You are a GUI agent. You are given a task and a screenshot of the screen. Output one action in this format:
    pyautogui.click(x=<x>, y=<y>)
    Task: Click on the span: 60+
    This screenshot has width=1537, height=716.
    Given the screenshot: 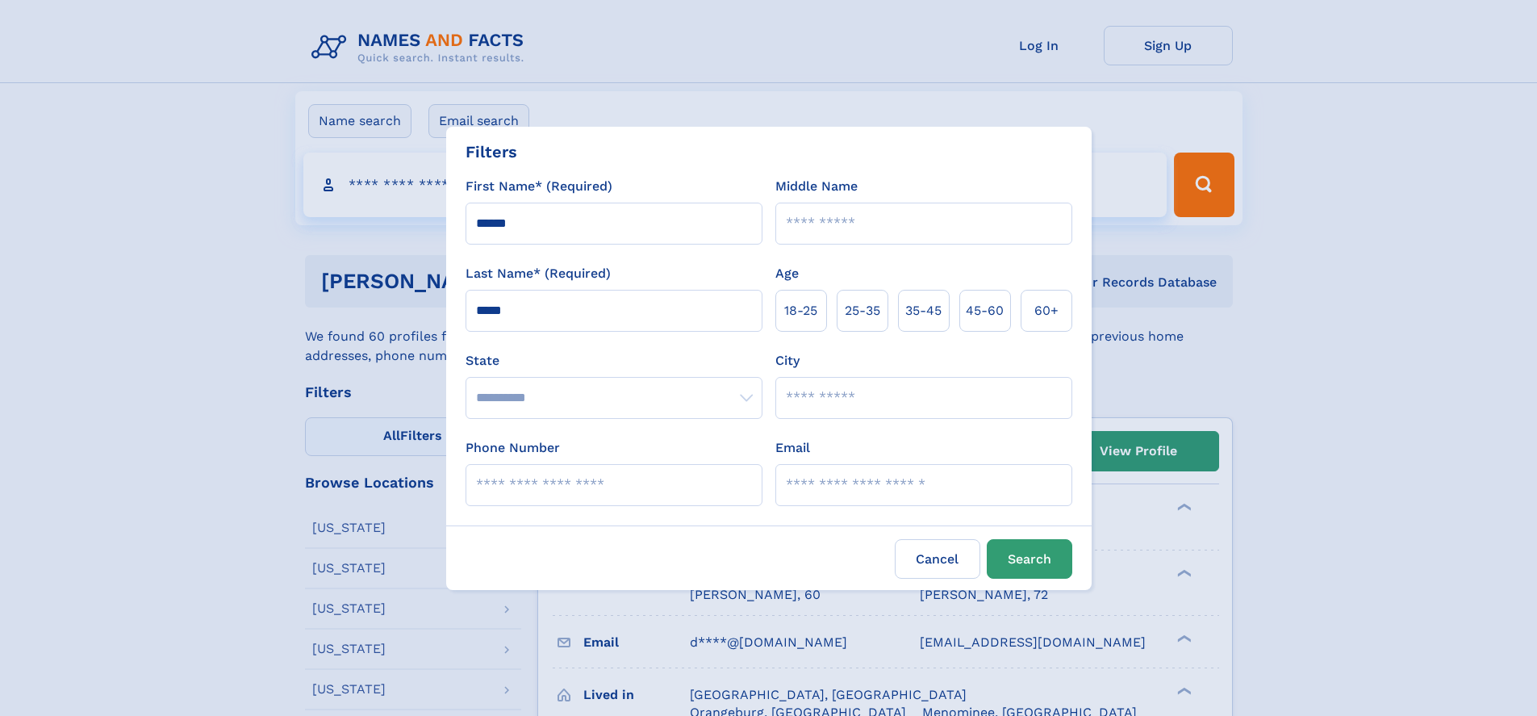 What is the action you would take?
    pyautogui.click(x=1047, y=311)
    